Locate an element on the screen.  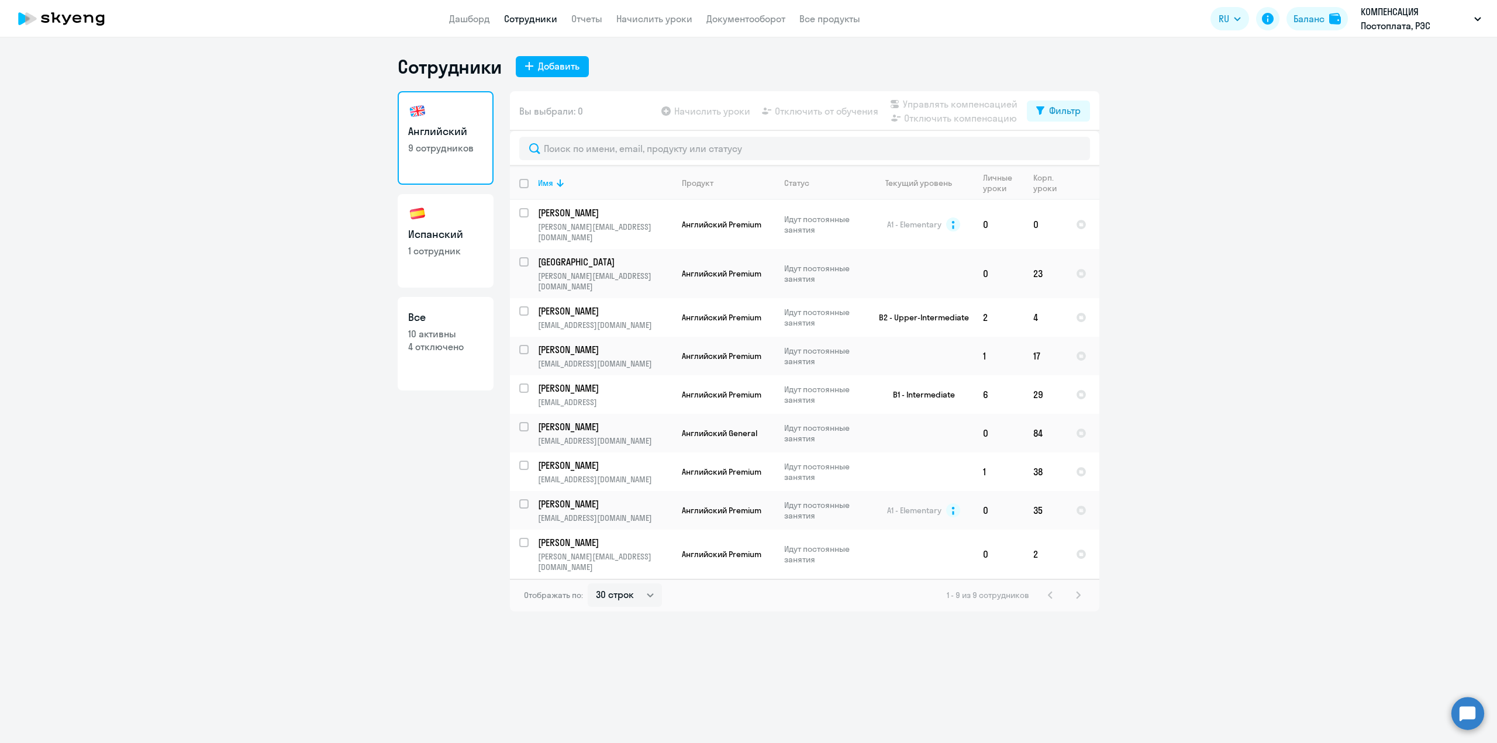
img: balance is located at coordinates (1335, 19).